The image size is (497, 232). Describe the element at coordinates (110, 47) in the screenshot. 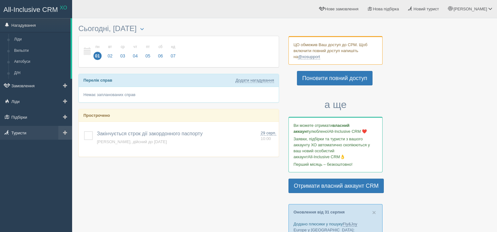

I see `small: вт` at that location.